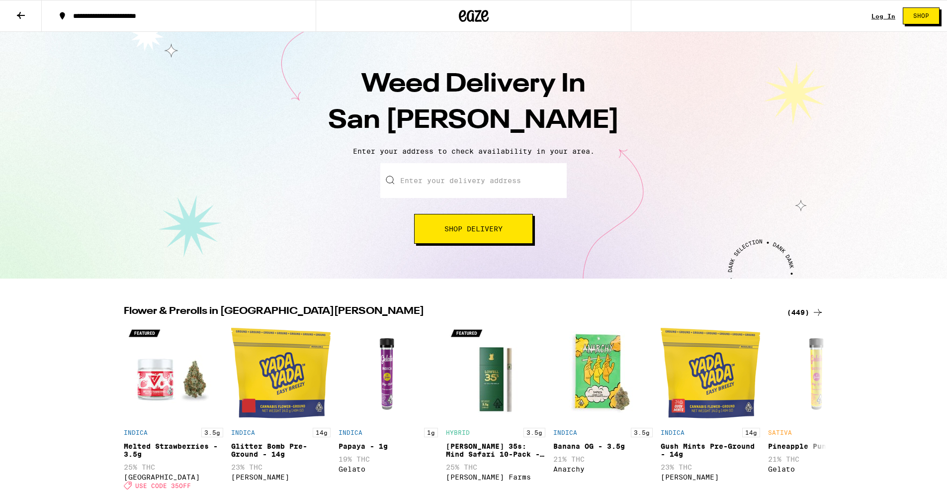 This screenshot has width=947, height=493. Describe the element at coordinates (473, 151) in the screenshot. I see `p: Enter your address to check availability in your area.` at that location.